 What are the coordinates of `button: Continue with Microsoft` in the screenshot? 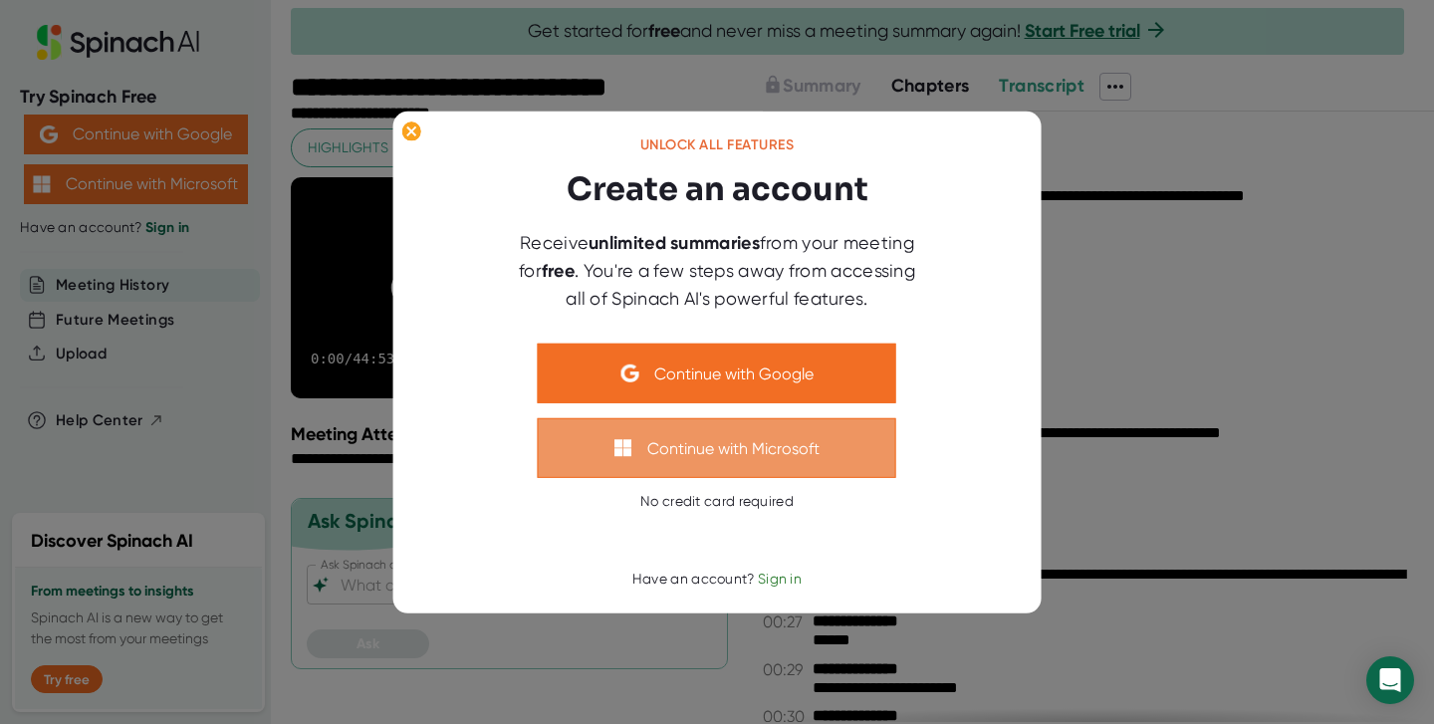 It's located at (717, 448).